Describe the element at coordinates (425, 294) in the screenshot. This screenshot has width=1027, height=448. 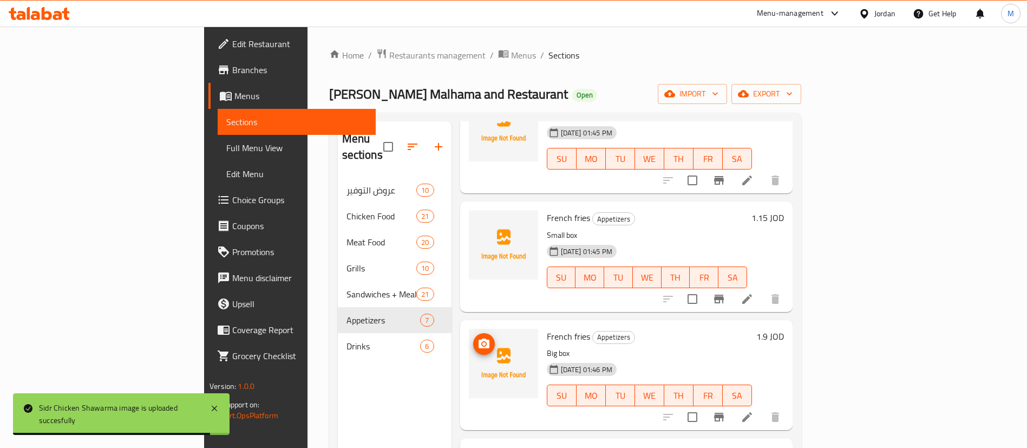
I see `span: 21` at that location.